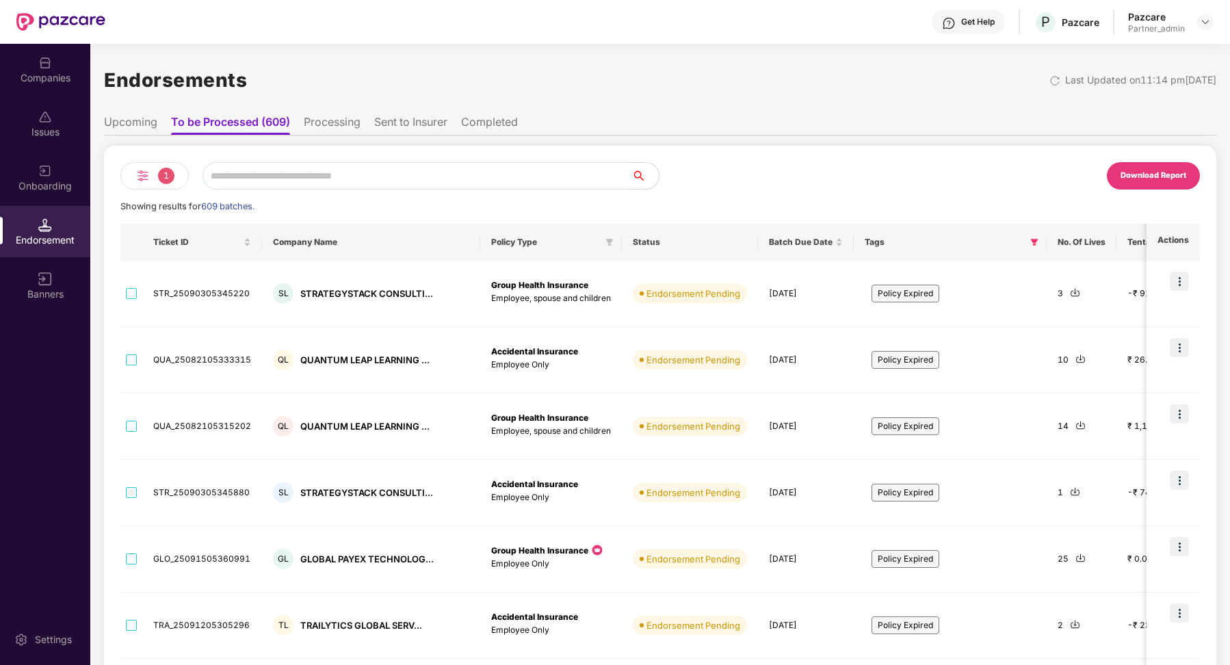 Image resolution: width=1230 pixels, height=665 pixels. Describe the element at coordinates (489, 124) in the screenshot. I see `li: Completed` at that location.